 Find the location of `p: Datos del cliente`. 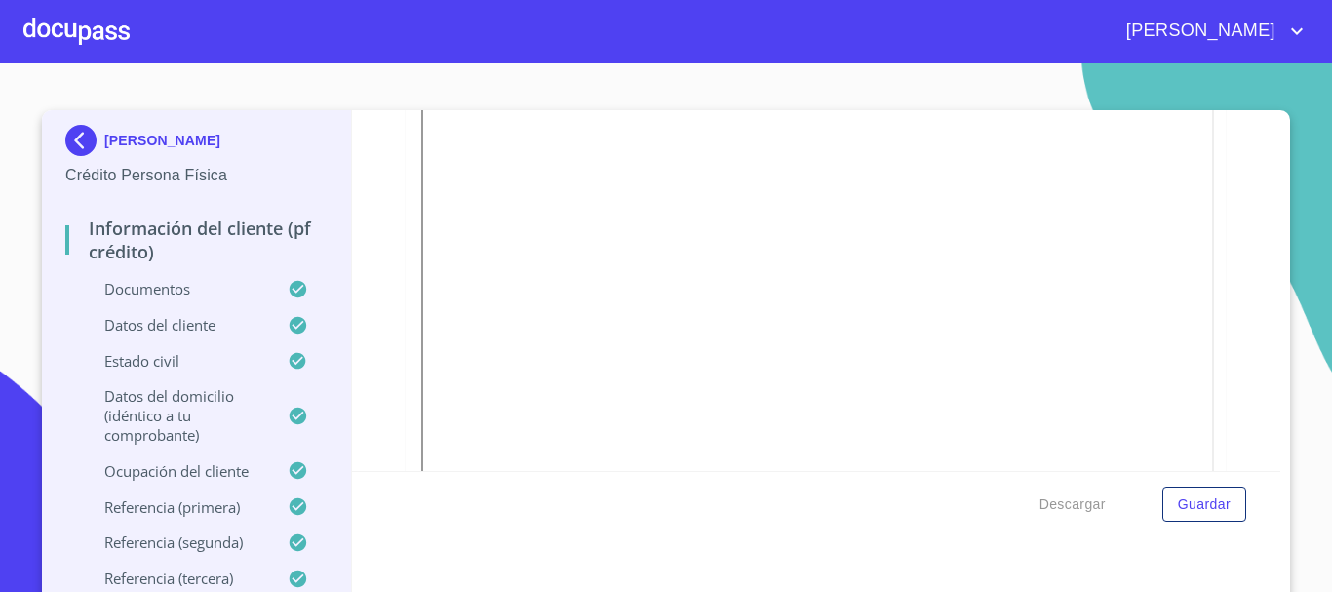

p: Datos del cliente is located at coordinates (176, 325).